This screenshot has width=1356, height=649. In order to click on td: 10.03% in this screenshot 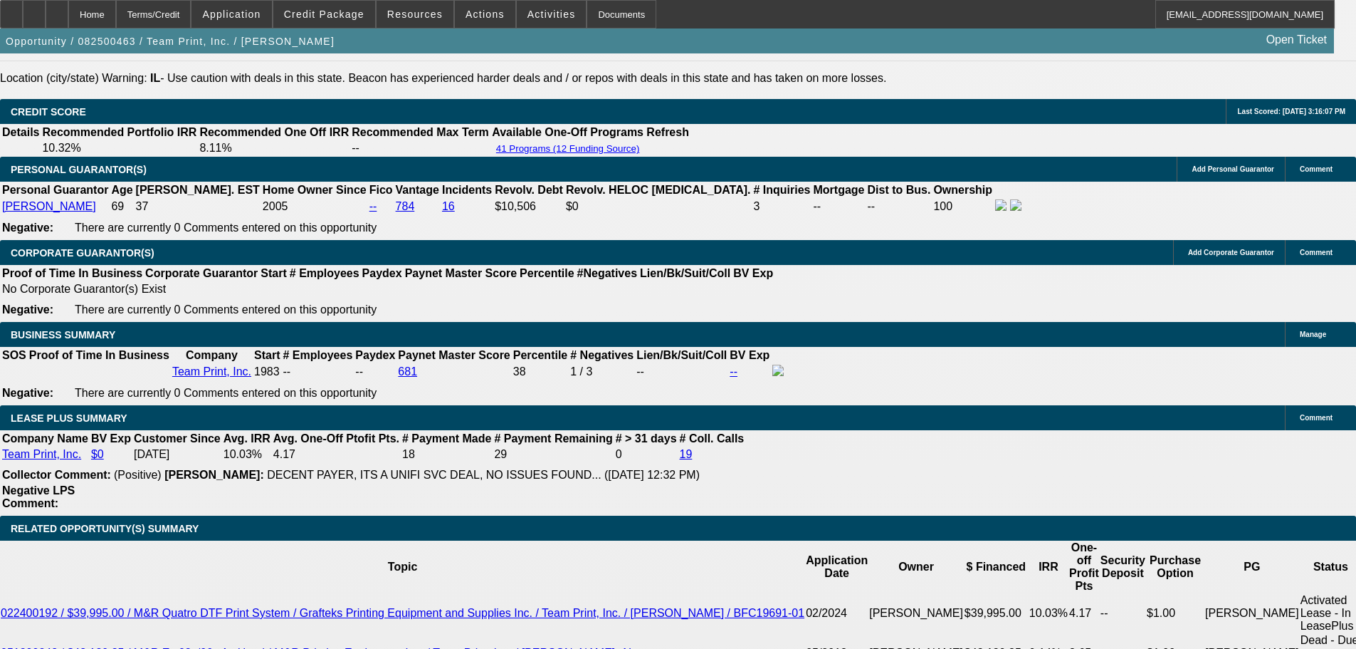, I will do `click(247, 454)`.